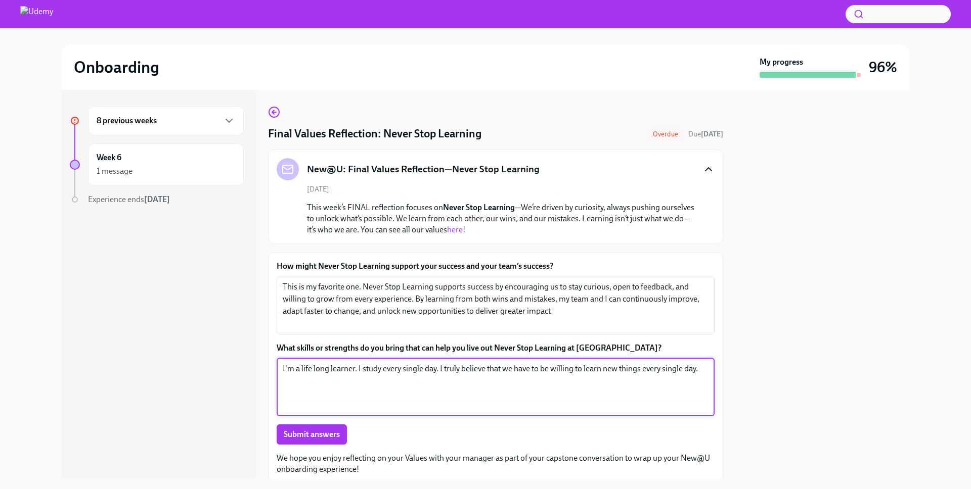 The height and width of the screenshot is (489, 971). Describe the element at coordinates (109, 158) in the screenshot. I see `h6: Week 6` at that location.